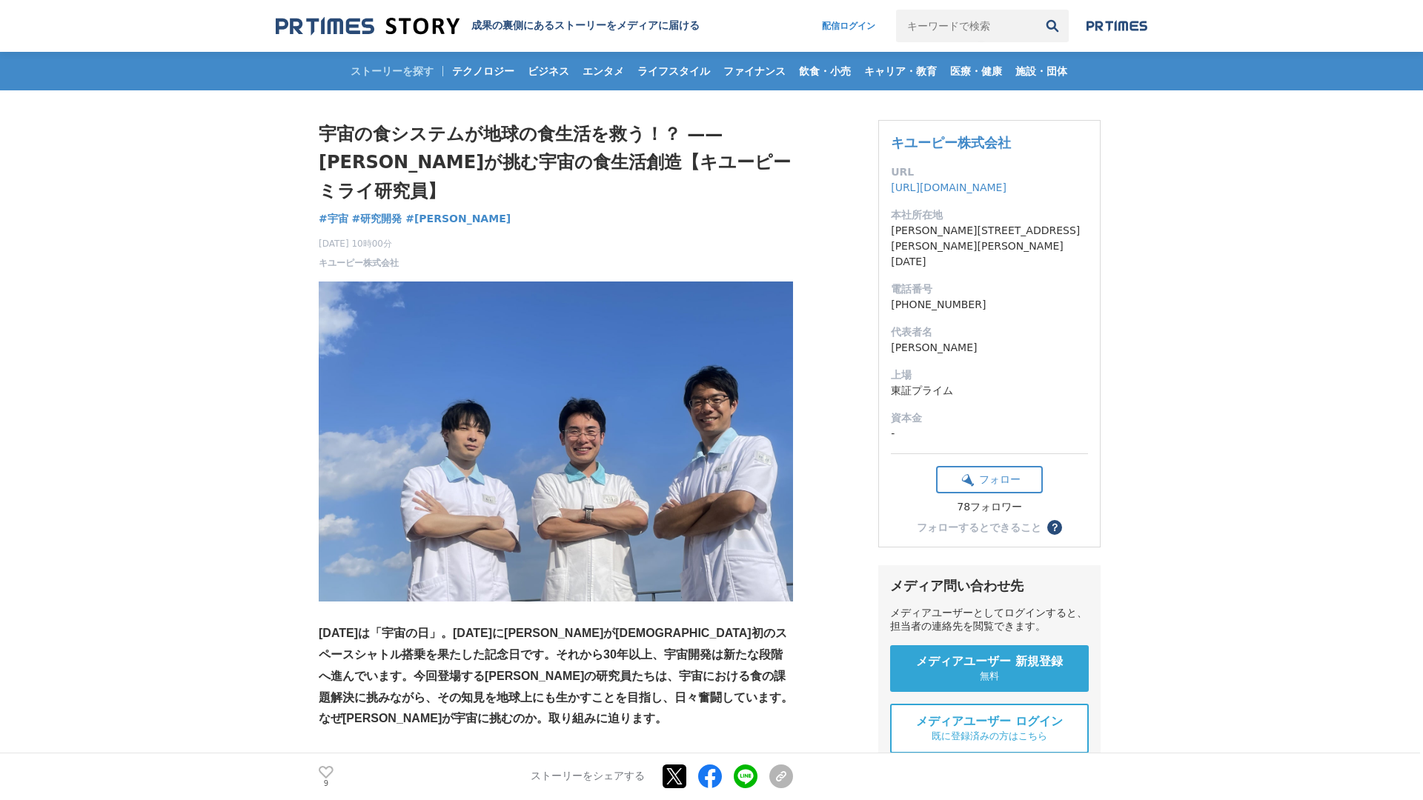 The image size is (1423, 800). I want to click on span: メディアユーザー ログイン, so click(989, 722).